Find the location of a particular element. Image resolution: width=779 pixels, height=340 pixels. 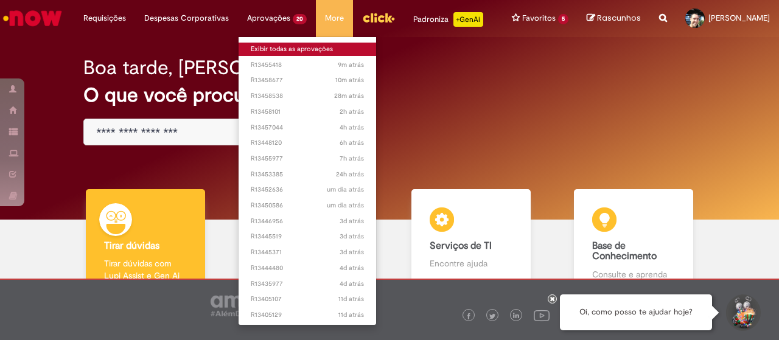

b: Tirar dúvidas is located at coordinates (131, 246).